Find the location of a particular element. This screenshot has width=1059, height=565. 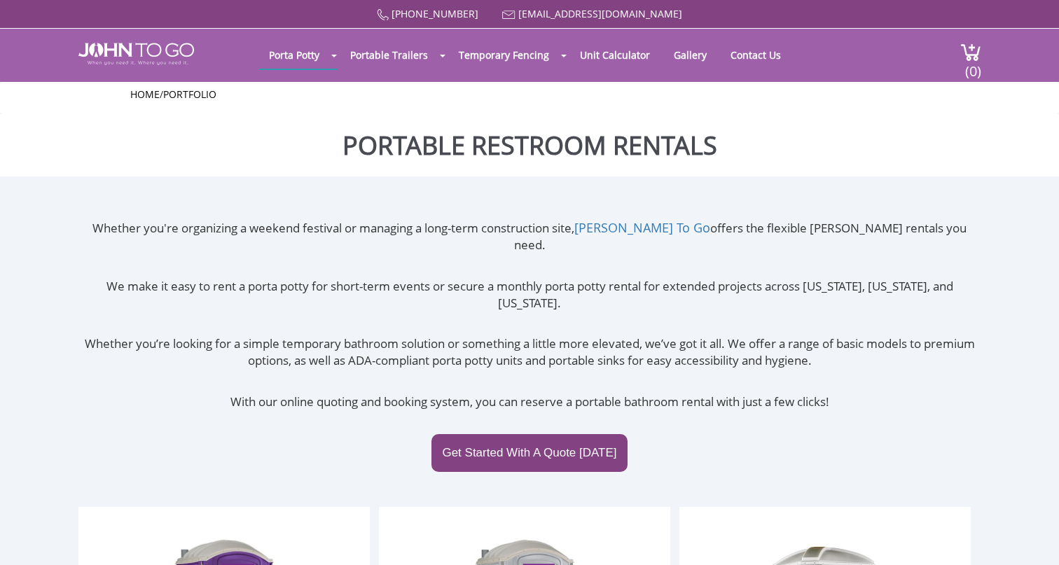

a: Home is located at coordinates (145, 94).